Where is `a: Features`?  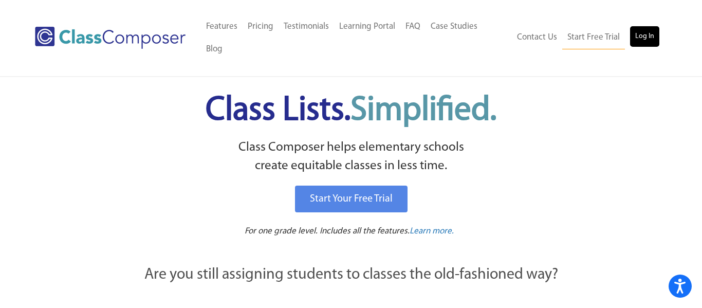
a: Features is located at coordinates (221, 27).